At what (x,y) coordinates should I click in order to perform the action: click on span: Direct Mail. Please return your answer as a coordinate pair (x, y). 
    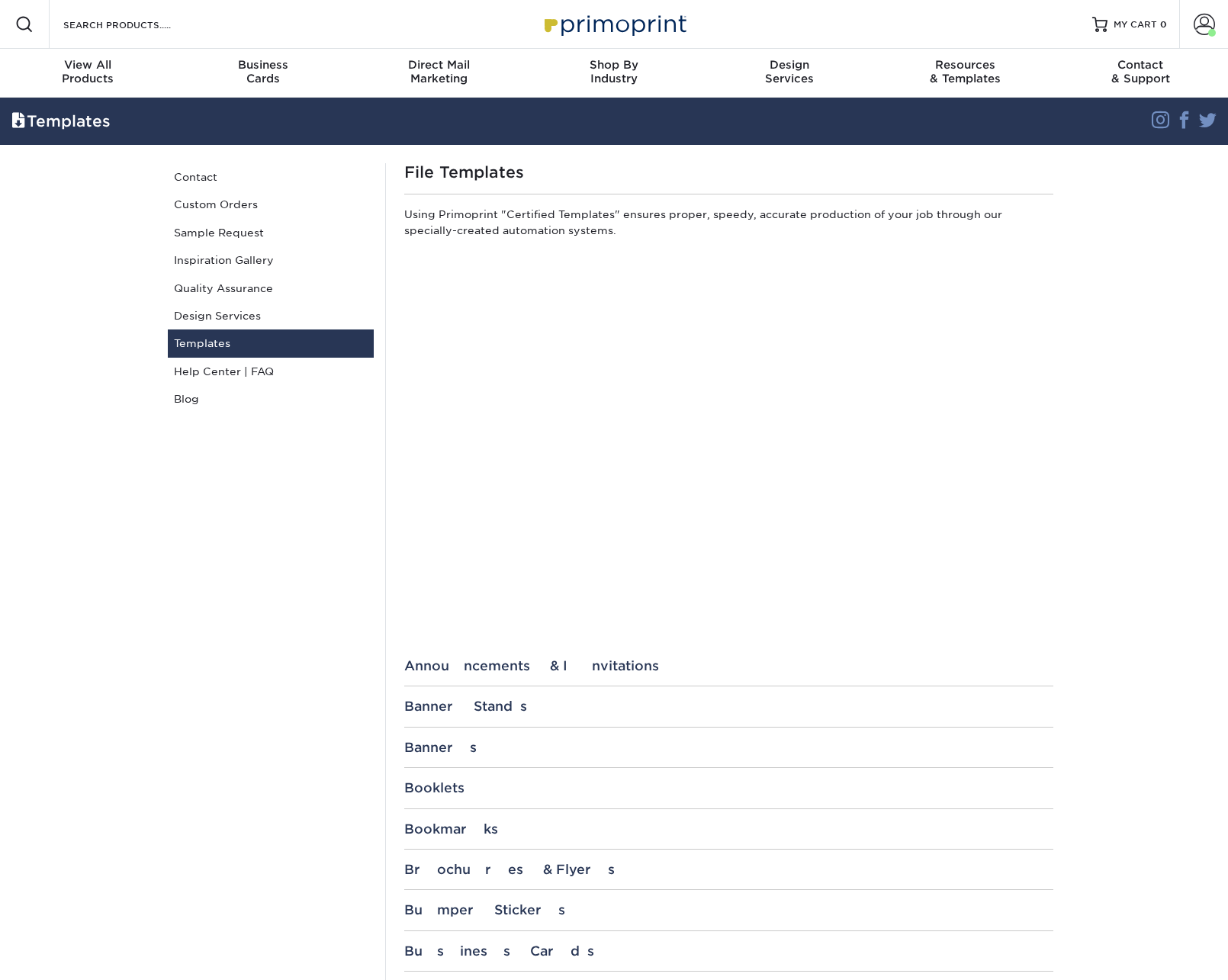
    Looking at the image, I should click on (439, 65).